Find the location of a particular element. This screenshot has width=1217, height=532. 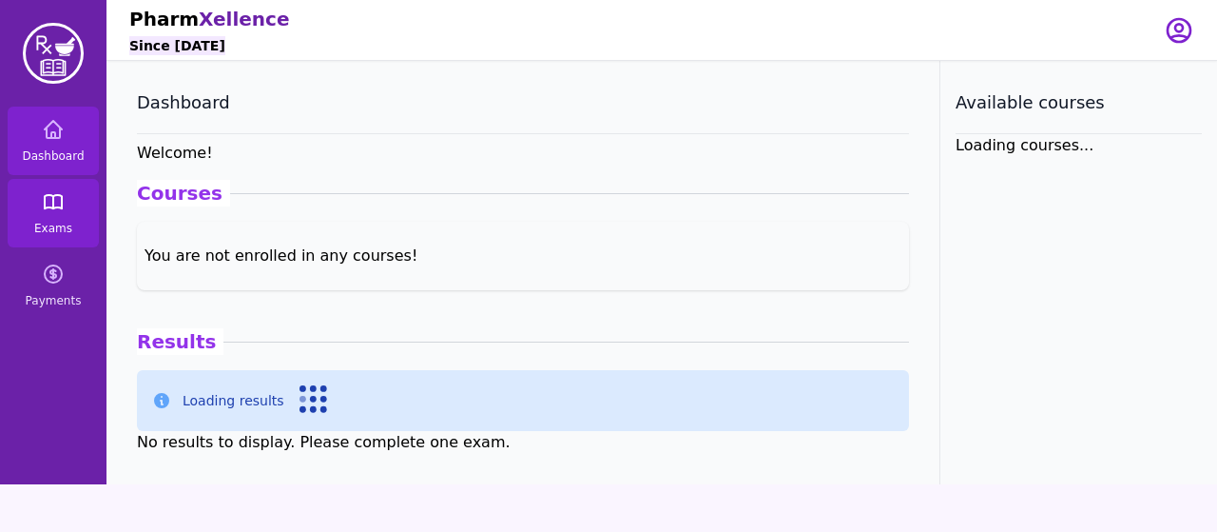

img: PharmXellence Logo is located at coordinates (53, 53).